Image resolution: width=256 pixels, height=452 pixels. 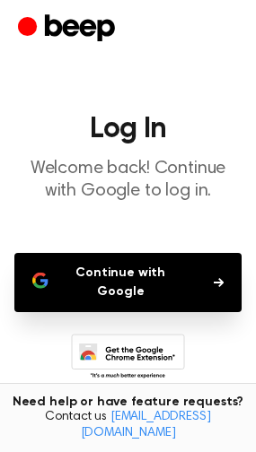 What do you see at coordinates (127, 283) in the screenshot?
I see `button: Continue with Google` at bounding box center [127, 283].